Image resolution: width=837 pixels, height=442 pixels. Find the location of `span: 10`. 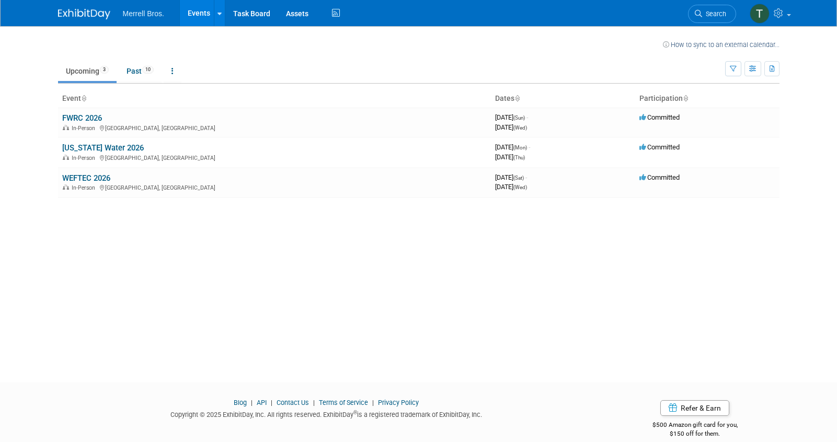

span: 10 is located at coordinates (148, 70).